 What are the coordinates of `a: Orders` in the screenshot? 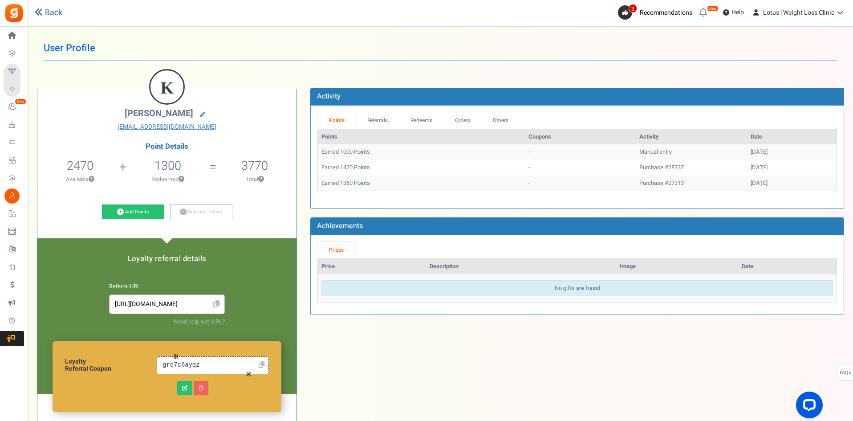 It's located at (463, 120).